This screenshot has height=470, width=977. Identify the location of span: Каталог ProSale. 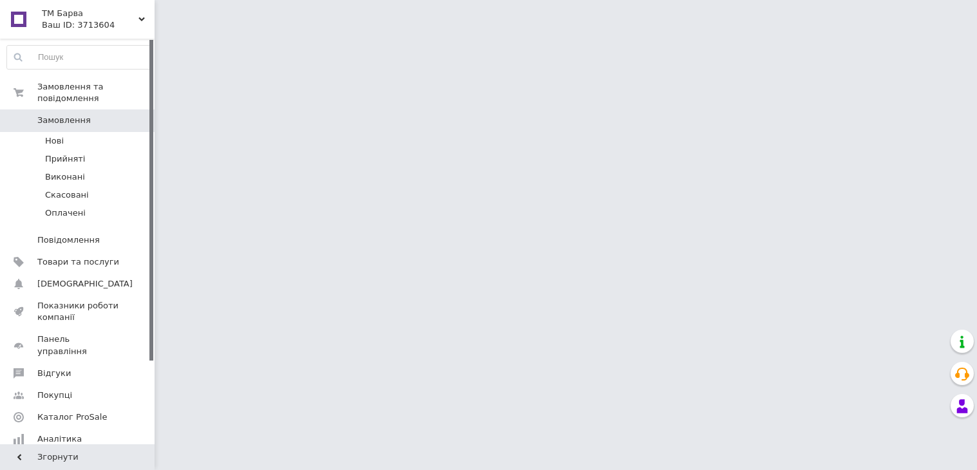
(72, 418).